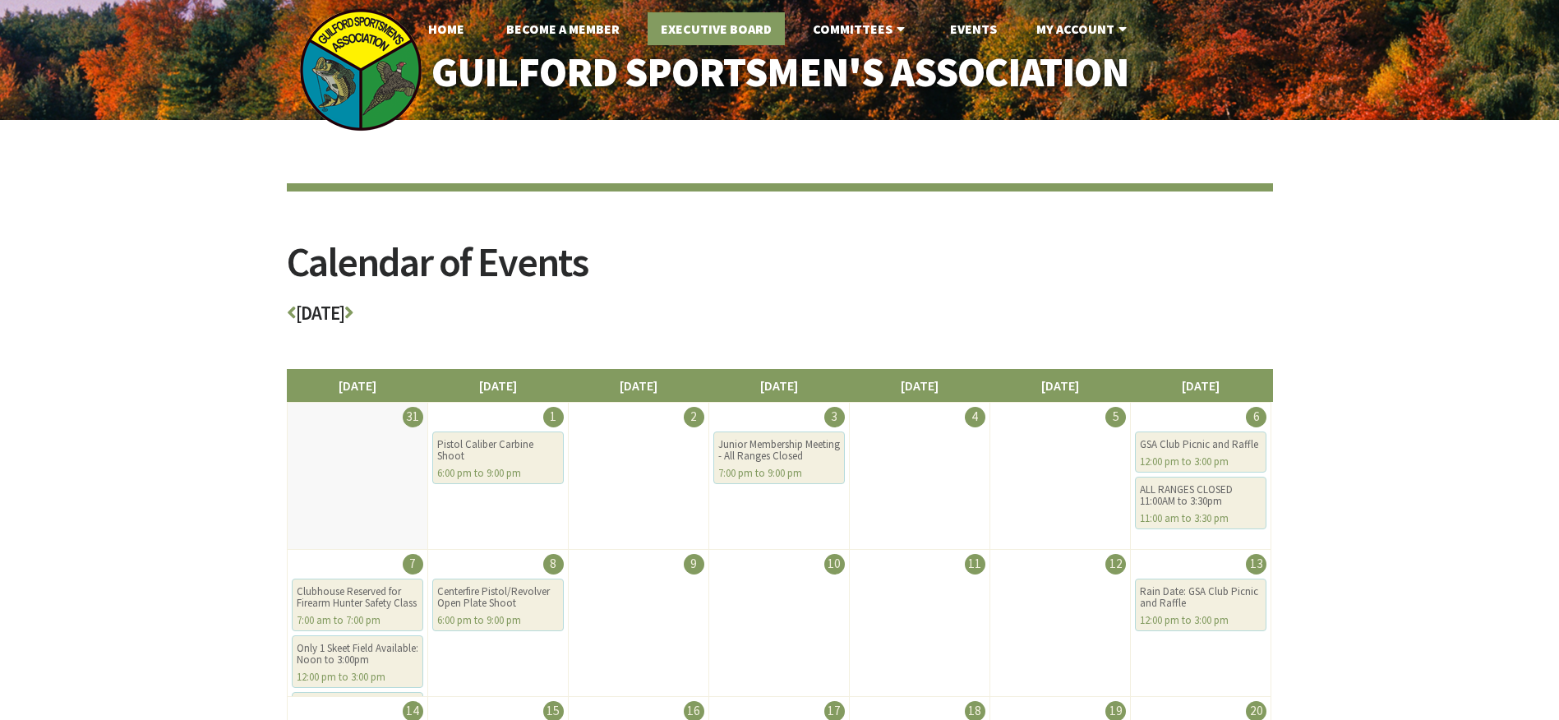  I want to click on div: ALL RANGES CLOSED 11:00AM to 3:30pm, so click(1200, 495).